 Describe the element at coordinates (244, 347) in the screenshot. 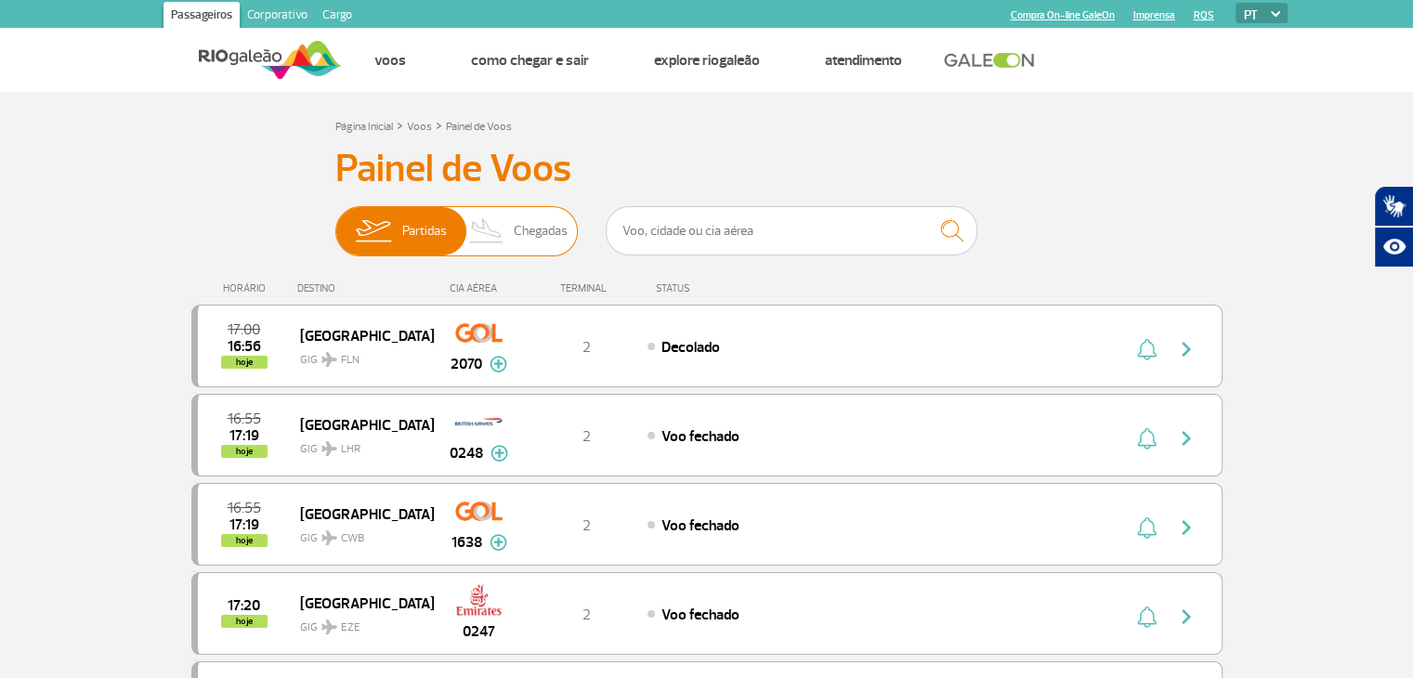

I see `span: 2025-09-26 16:56:17` at that location.